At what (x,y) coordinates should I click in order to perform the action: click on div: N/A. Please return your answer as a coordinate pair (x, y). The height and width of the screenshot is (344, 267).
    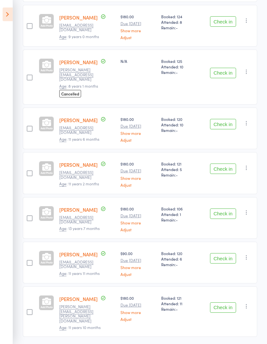
    Looking at the image, I should click on (138, 61).